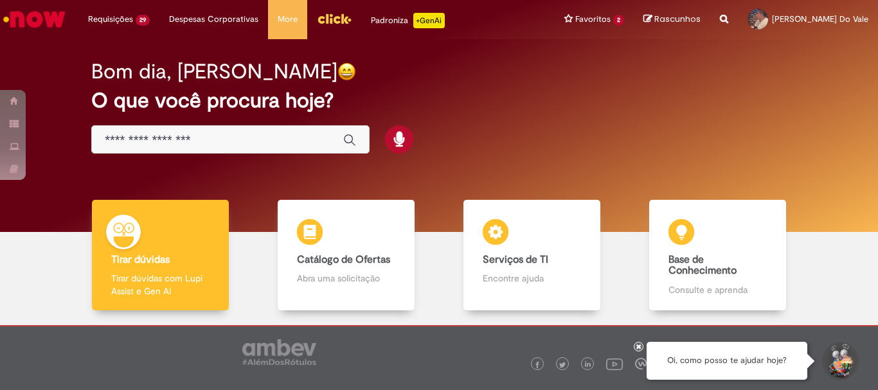  Describe the element at coordinates (407, 21) in the screenshot. I see `div: Padroniza` at that location.